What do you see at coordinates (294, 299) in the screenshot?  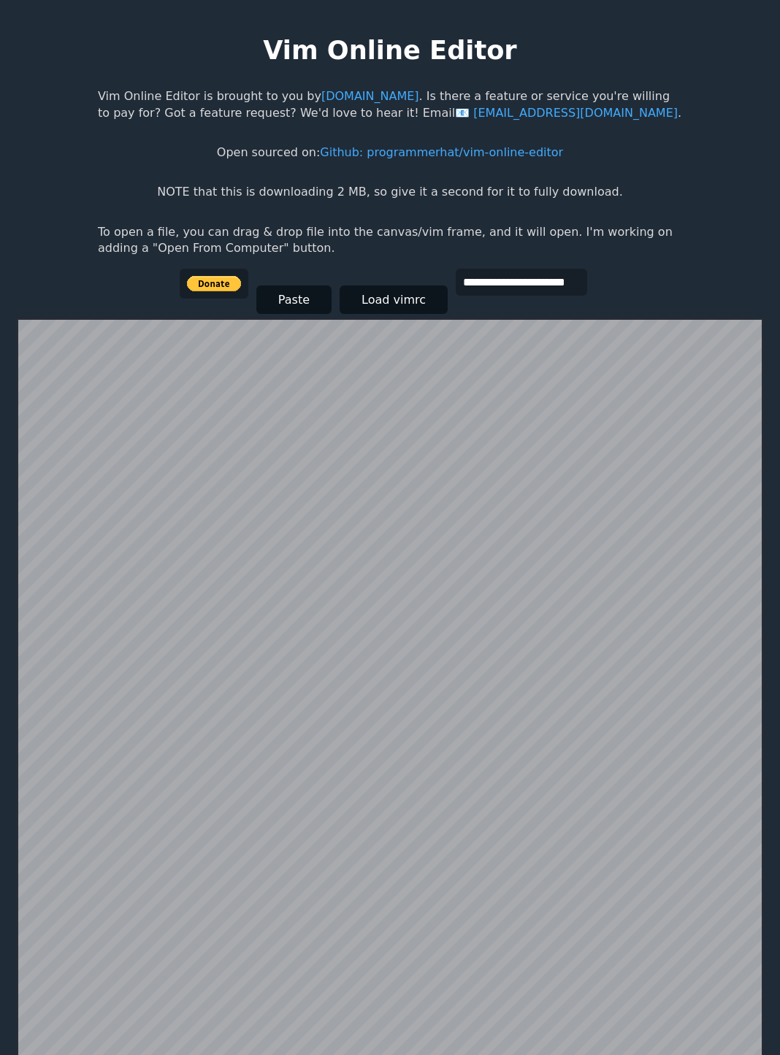 I see `button: Paste` at bounding box center [294, 299].